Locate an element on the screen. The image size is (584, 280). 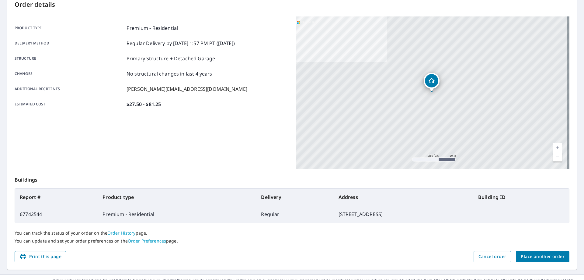
p: Buildings is located at coordinates (292, 178).